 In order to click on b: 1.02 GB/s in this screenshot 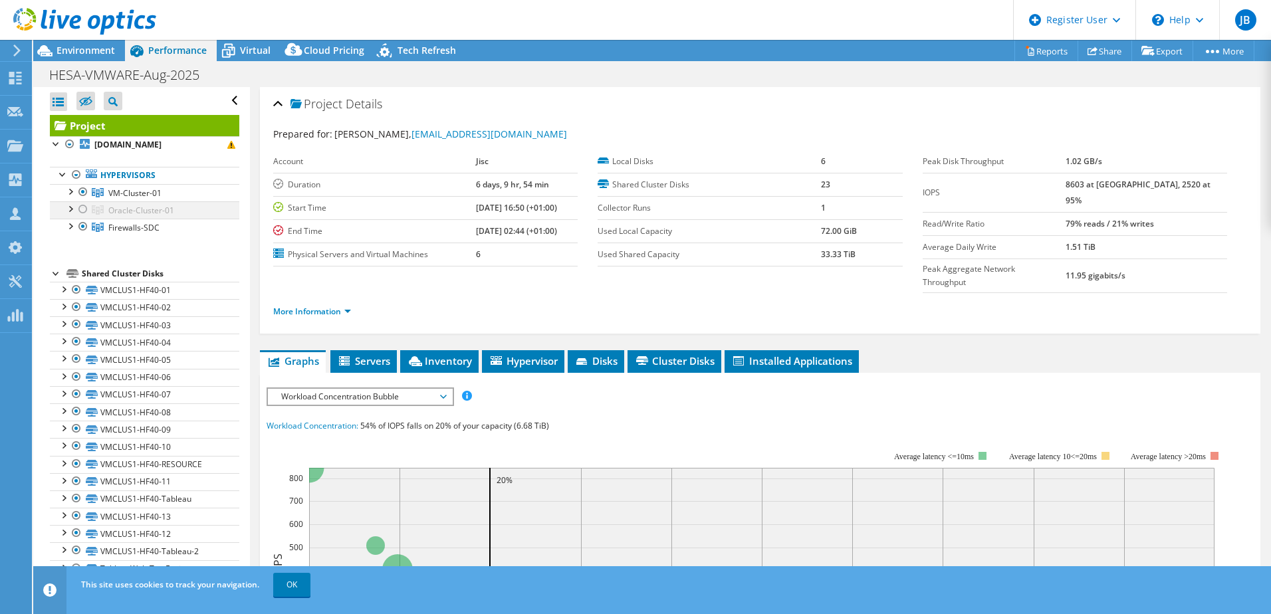, I will do `click(1084, 161)`.